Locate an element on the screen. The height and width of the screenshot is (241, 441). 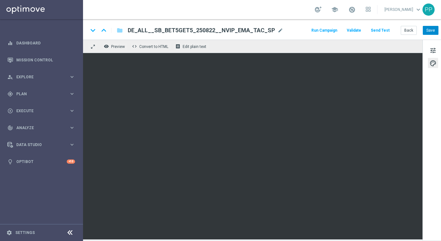
span: palette is located at coordinates (433, 63).